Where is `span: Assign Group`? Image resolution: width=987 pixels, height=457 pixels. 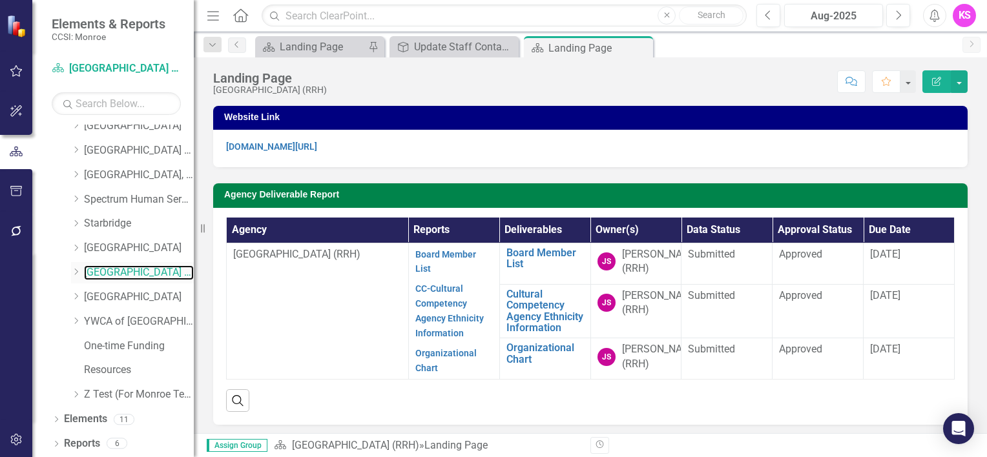 span: Assign Group is located at coordinates (237, 446).